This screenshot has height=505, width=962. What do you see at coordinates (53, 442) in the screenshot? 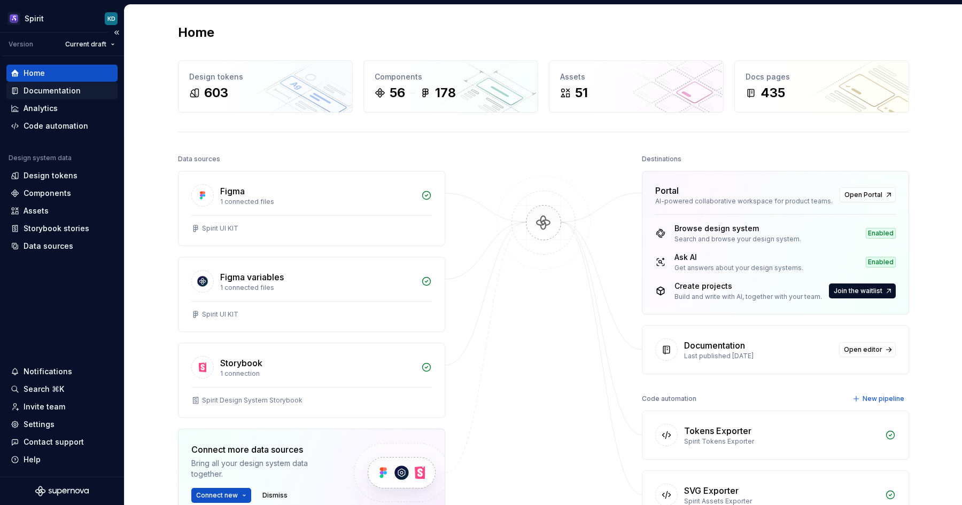
I see `div: Contact support` at bounding box center [53, 442].